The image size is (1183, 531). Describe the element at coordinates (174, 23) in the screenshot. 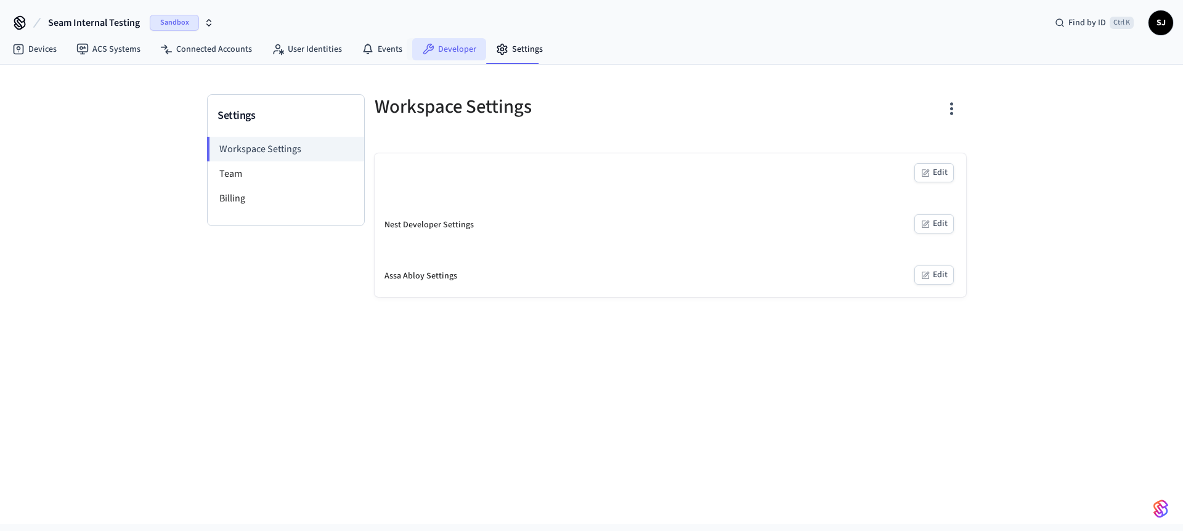

I see `span: Sandbox` at that location.